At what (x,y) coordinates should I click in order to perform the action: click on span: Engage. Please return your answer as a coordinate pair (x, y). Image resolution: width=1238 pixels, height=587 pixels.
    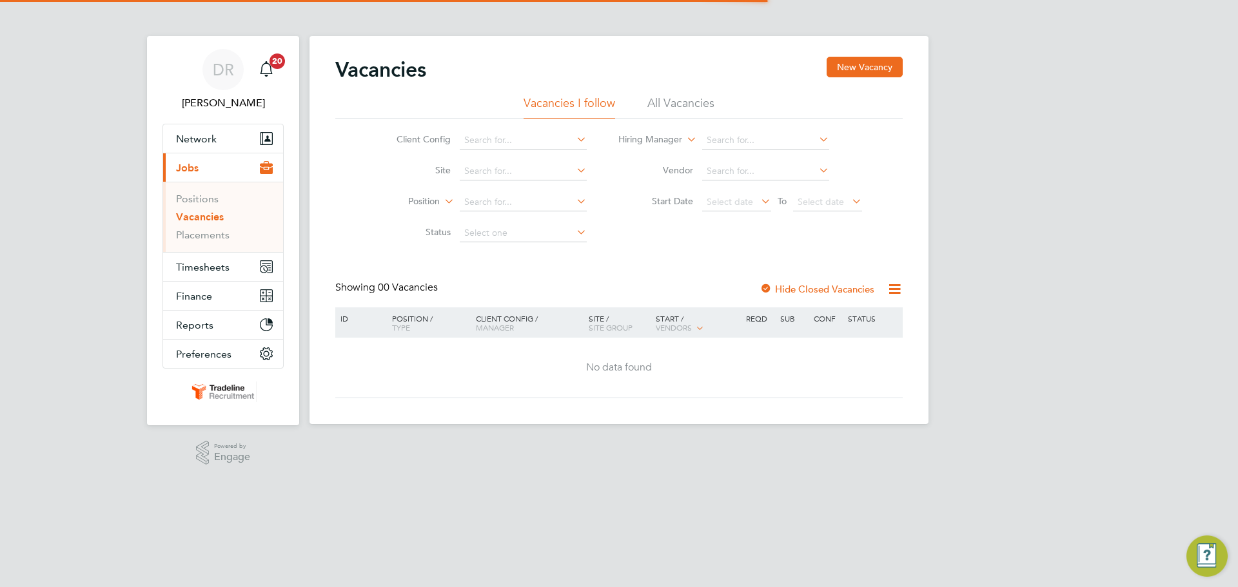
    Looking at the image, I should click on (232, 457).